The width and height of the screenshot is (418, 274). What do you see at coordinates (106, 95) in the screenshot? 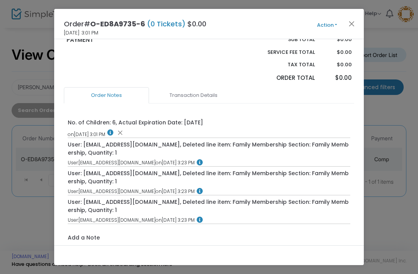
I see `a: Order Notes` at bounding box center [106, 95].